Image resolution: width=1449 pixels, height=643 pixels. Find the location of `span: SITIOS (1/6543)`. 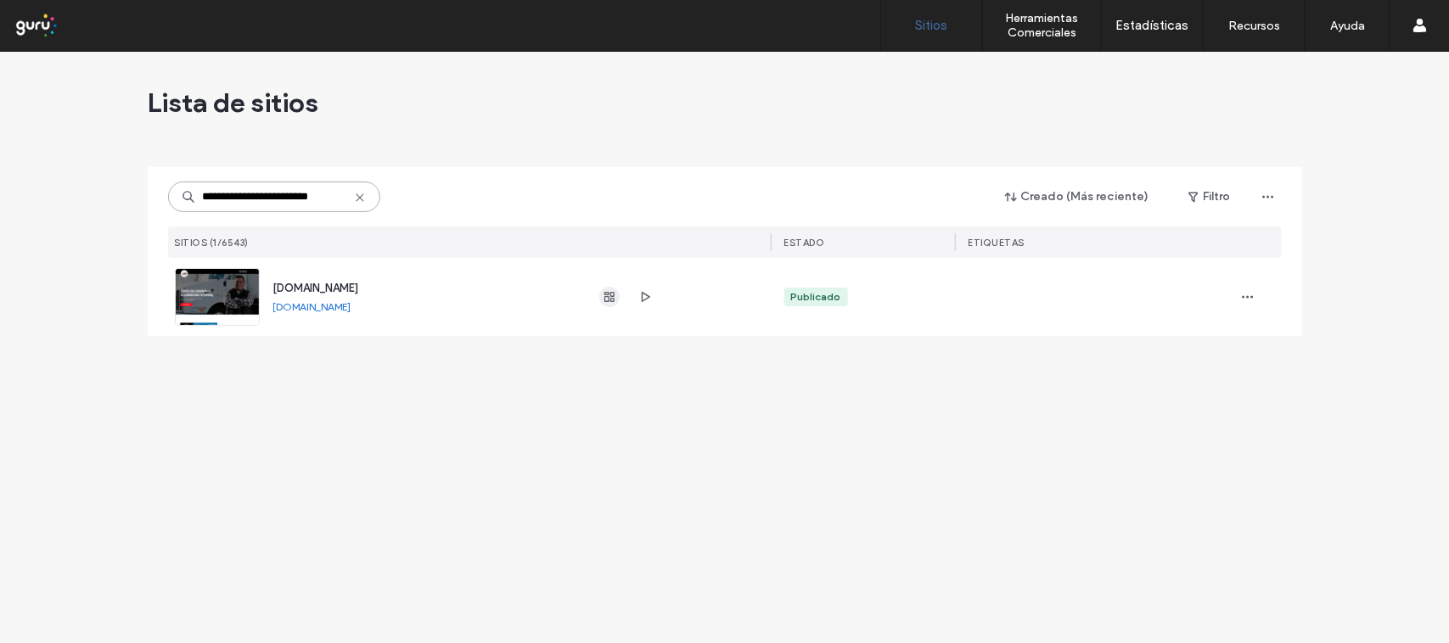

span: SITIOS (1/6543) is located at coordinates (212, 243).